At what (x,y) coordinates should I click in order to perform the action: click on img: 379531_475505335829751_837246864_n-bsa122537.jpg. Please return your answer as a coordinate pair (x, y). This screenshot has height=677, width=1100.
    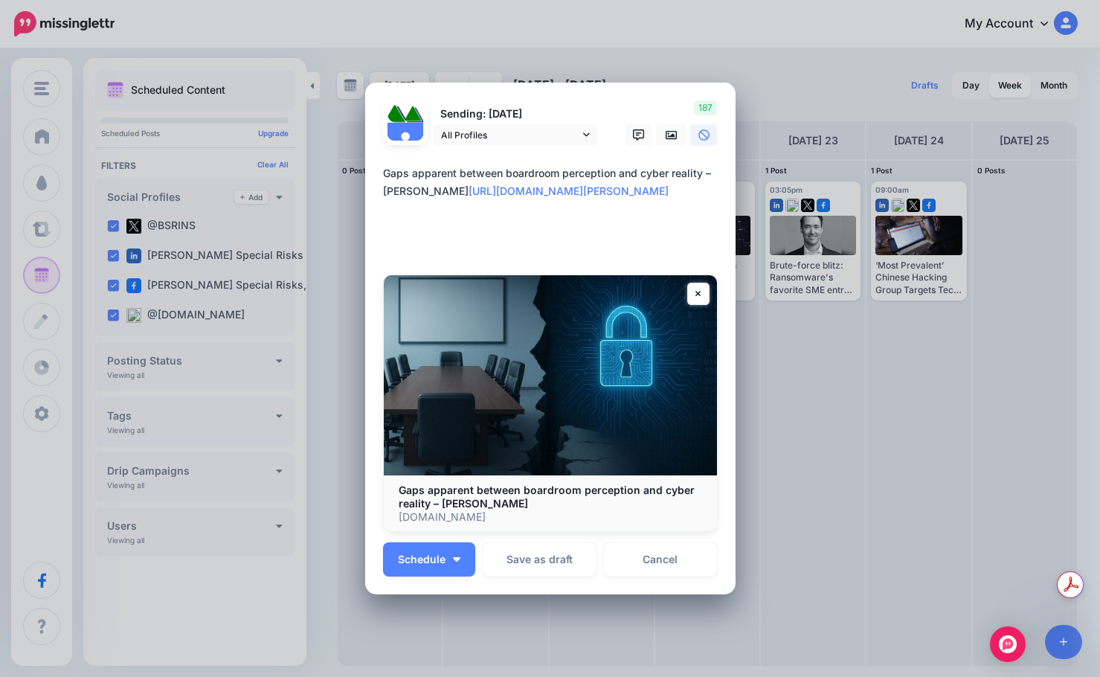
    Looking at the image, I should click on (396, 114).